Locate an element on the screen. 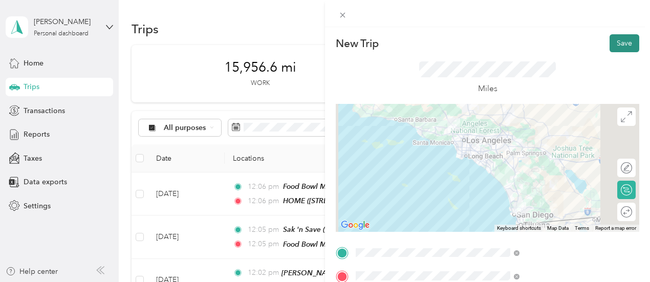  a: Terms (opens in new tab) is located at coordinates (582, 228).